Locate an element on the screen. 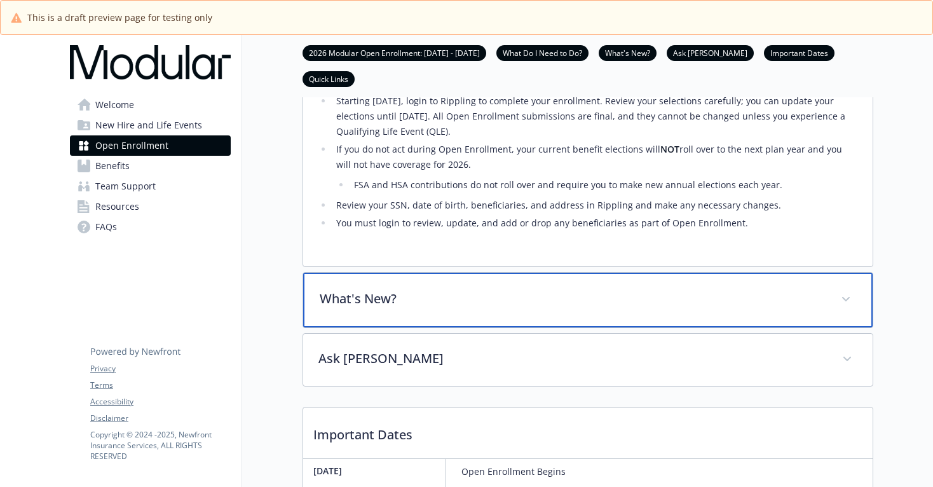 The width and height of the screenshot is (933, 487). a: What's New? is located at coordinates (627, 52).